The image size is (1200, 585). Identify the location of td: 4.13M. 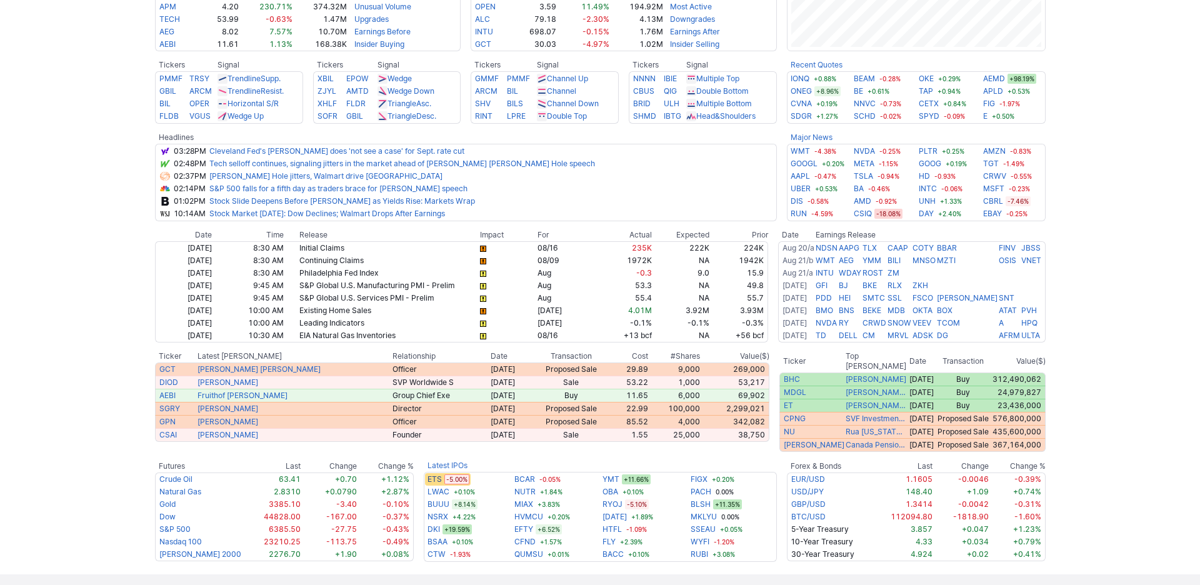
(637, 19).